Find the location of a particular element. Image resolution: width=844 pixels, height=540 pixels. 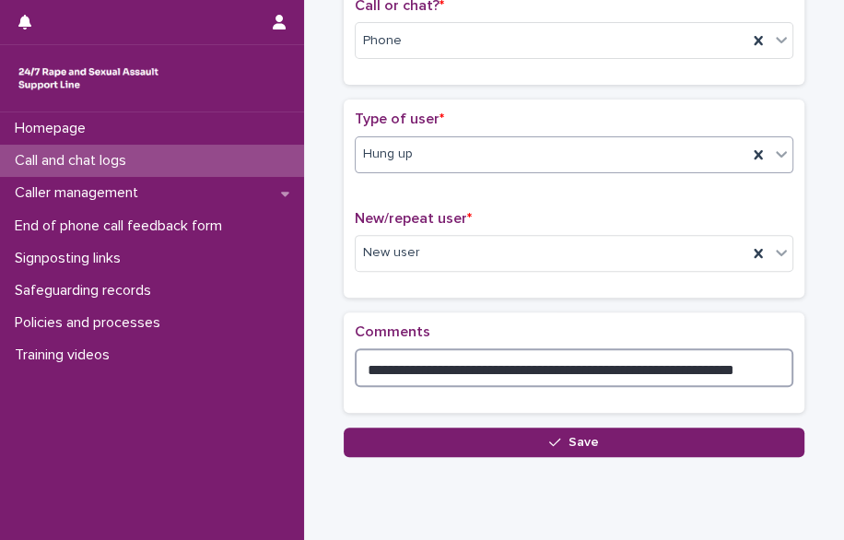

p: Call and chat logs is located at coordinates (74, 160).